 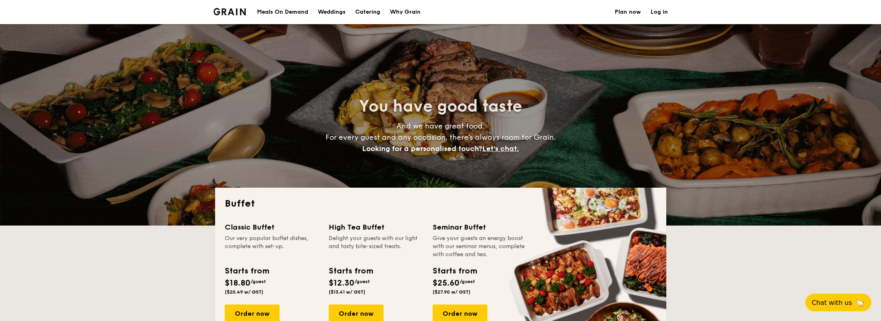 I want to click on img: Grain, so click(x=229, y=12).